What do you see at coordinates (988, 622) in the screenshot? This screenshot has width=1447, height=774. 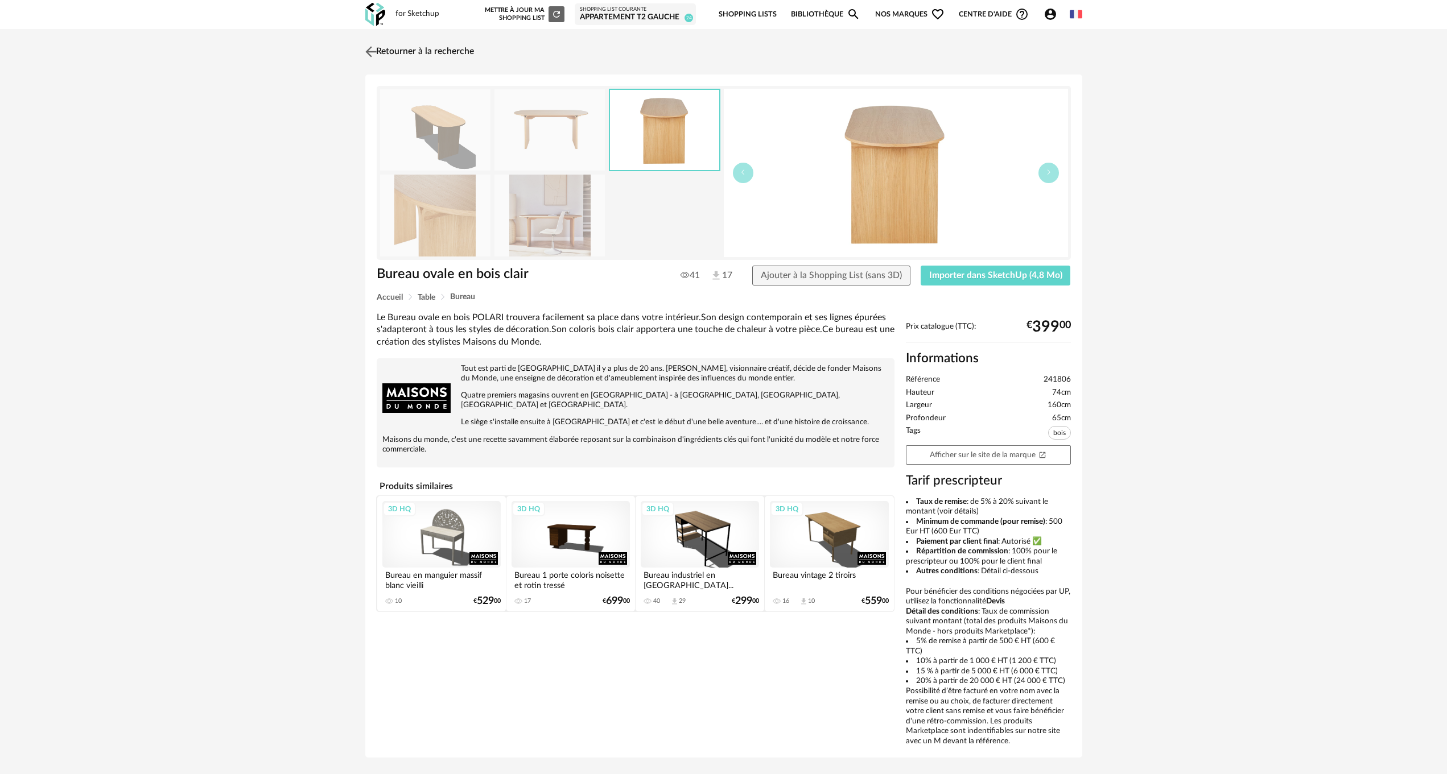 I see `div: Pour bénéficier des conditions négociées par UP, utilisez la fonctionnalité : Taux de commission ...` at bounding box center [988, 622].